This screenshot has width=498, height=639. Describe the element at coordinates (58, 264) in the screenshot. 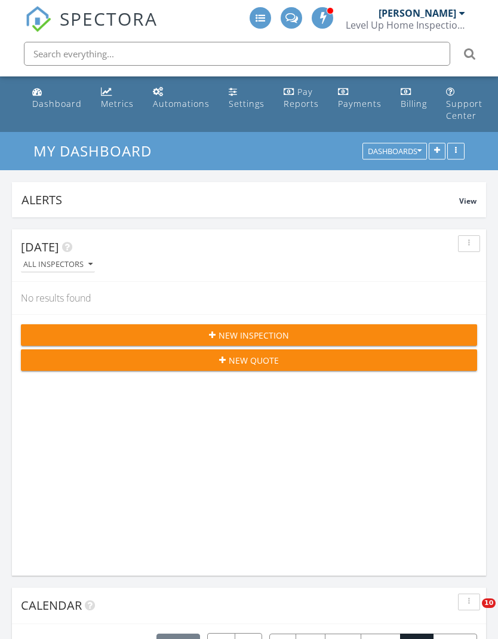

I see `div: All Inspectors` at that location.